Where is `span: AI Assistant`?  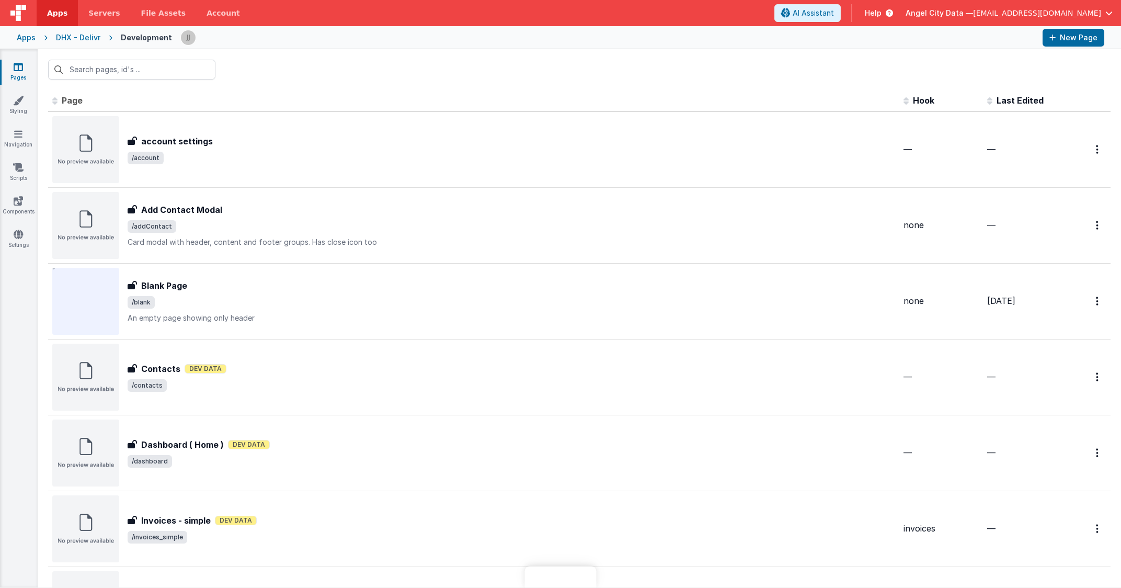 span: AI Assistant is located at coordinates (813, 13).